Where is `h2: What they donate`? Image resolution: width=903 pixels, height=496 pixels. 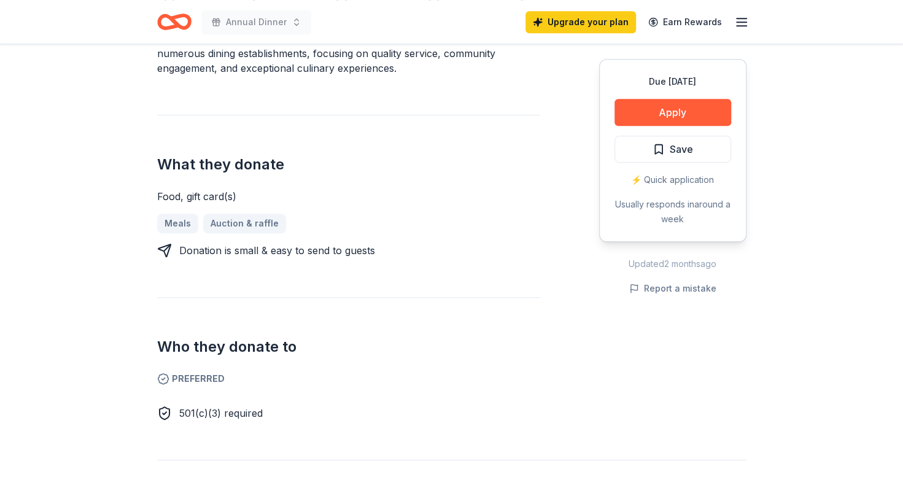 h2: What they donate is located at coordinates (348, 164).